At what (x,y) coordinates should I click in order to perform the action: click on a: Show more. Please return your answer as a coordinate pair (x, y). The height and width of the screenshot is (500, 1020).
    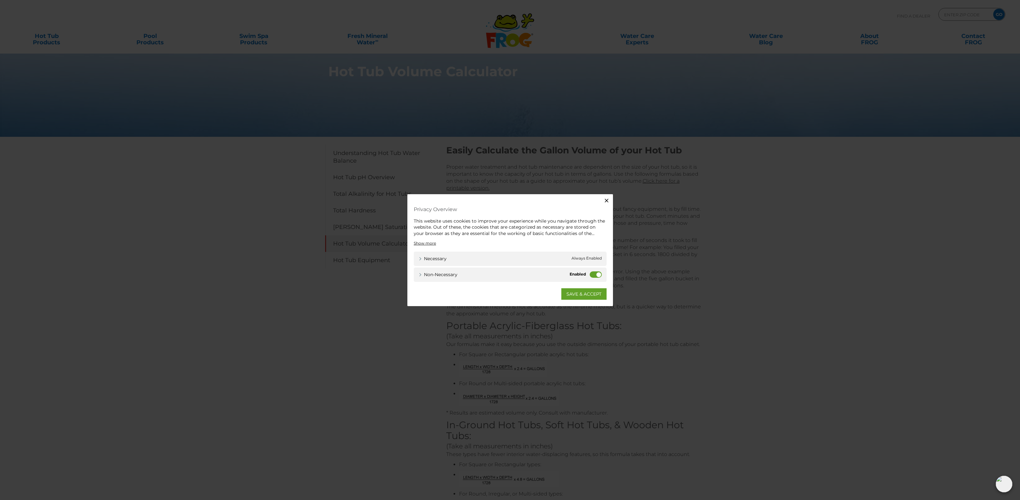
    Looking at the image, I should click on (425, 243).